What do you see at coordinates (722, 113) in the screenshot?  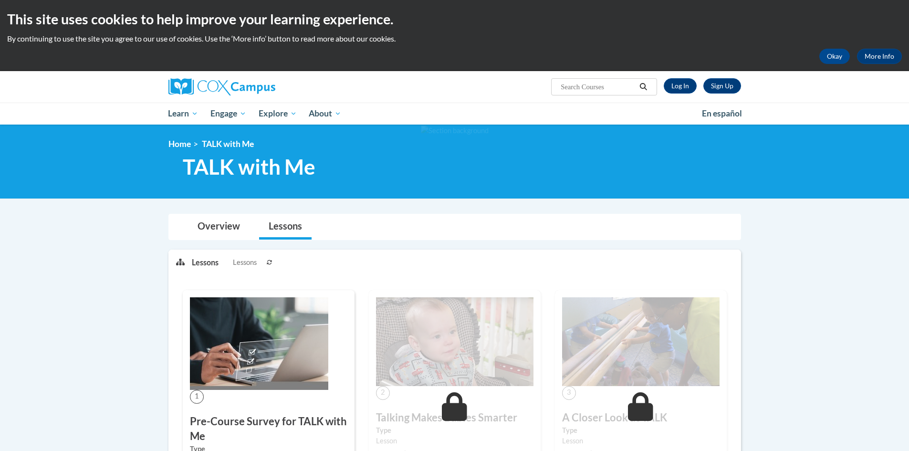 I see `span: En español` at bounding box center [722, 113].